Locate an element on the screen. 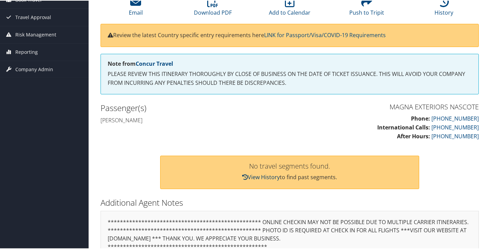  p: Review the latest Country specific entry requirements here is located at coordinates (290, 35).